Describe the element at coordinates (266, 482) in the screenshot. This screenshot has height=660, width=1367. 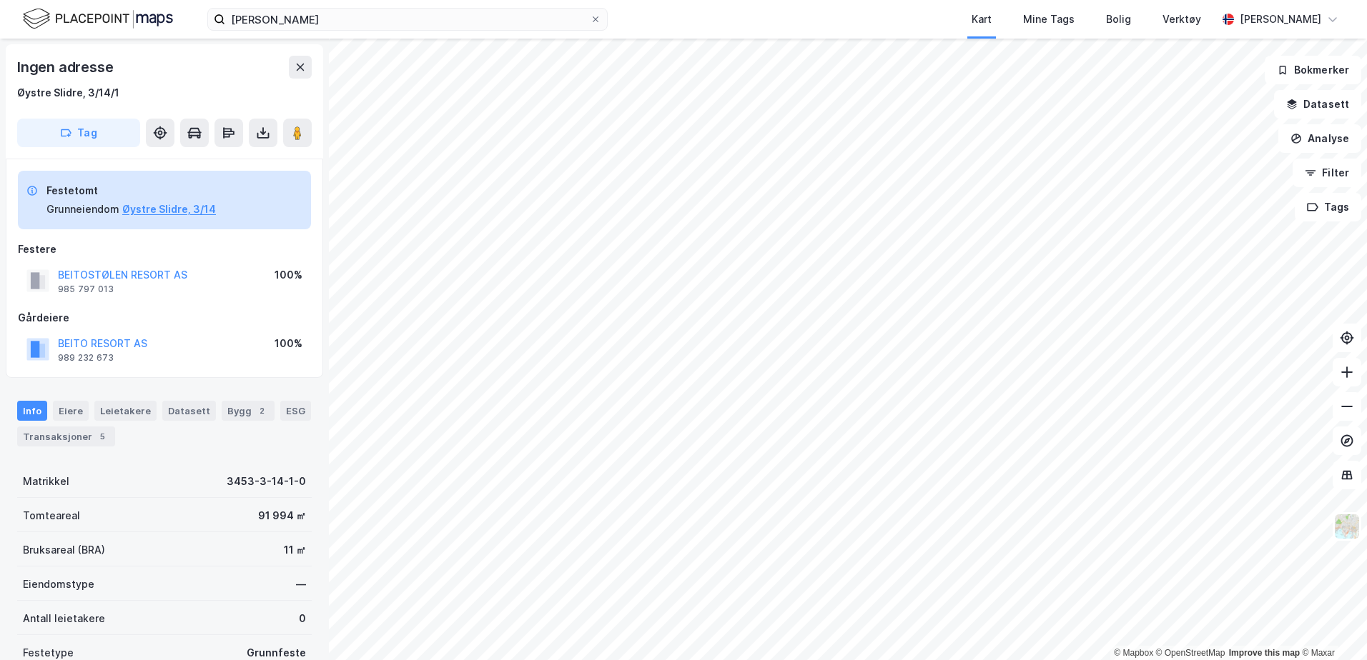
I see `div: 3453-3-14-1-0` at that location.